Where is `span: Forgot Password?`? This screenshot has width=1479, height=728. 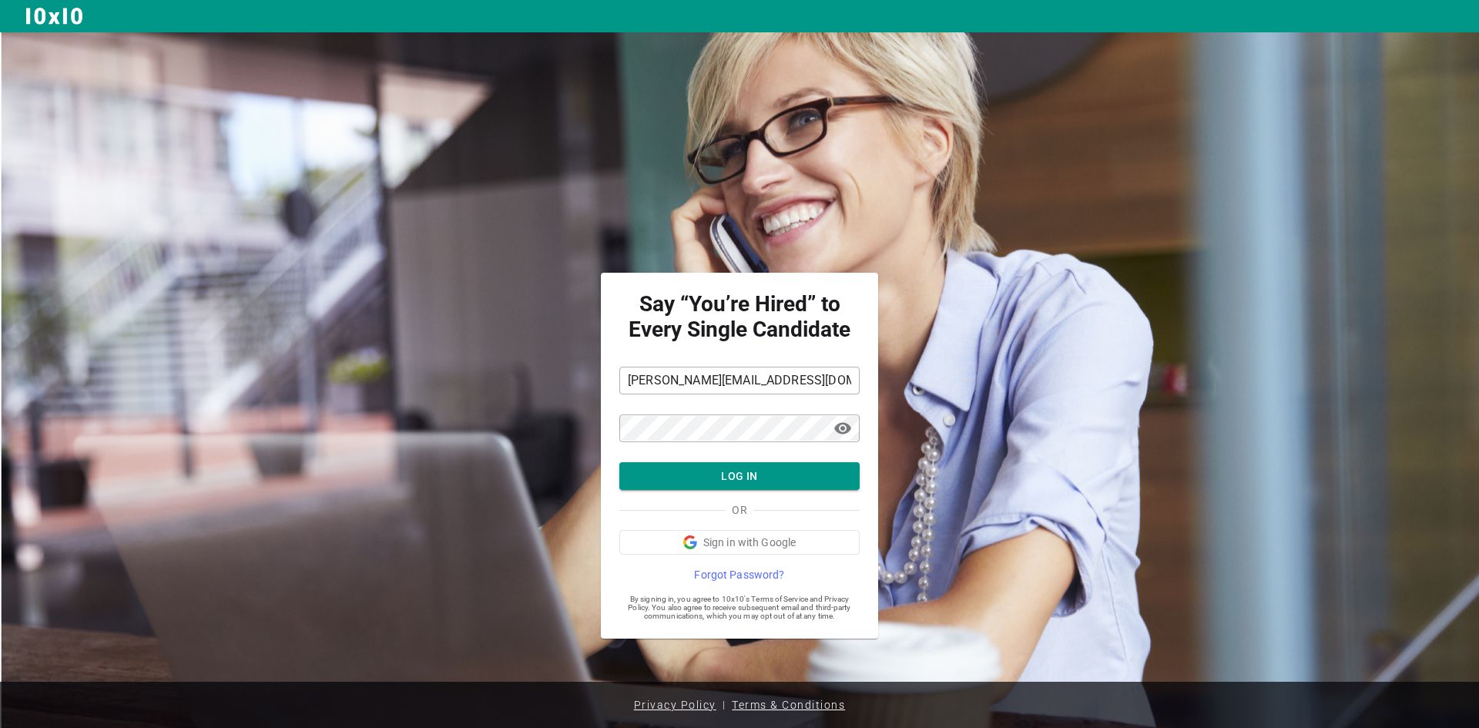 span: Forgot Password? is located at coordinates (739, 575).